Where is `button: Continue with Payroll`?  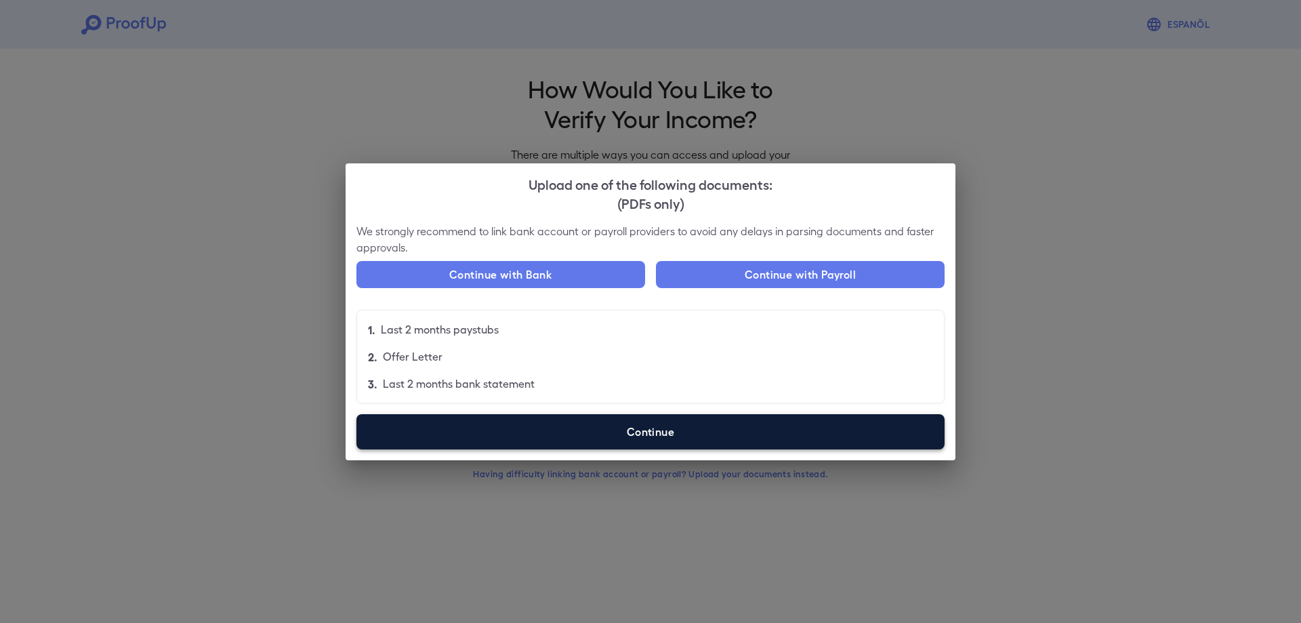 button: Continue with Payroll is located at coordinates (800, 274).